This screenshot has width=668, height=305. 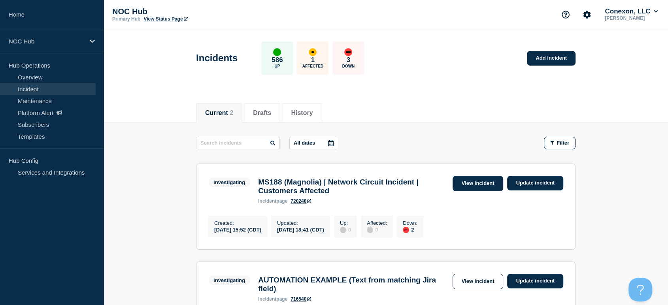 I want to click on button: Drafts, so click(x=262, y=113).